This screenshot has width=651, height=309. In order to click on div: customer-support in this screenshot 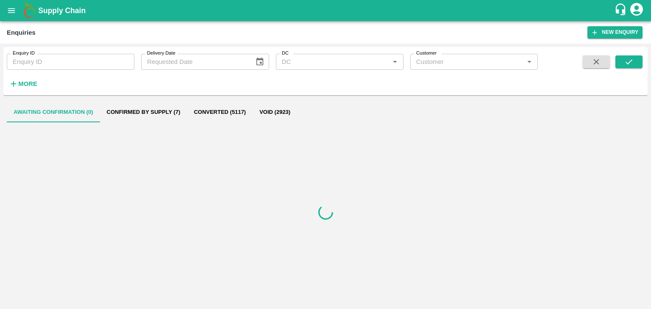, I will do `click(621, 11)`.